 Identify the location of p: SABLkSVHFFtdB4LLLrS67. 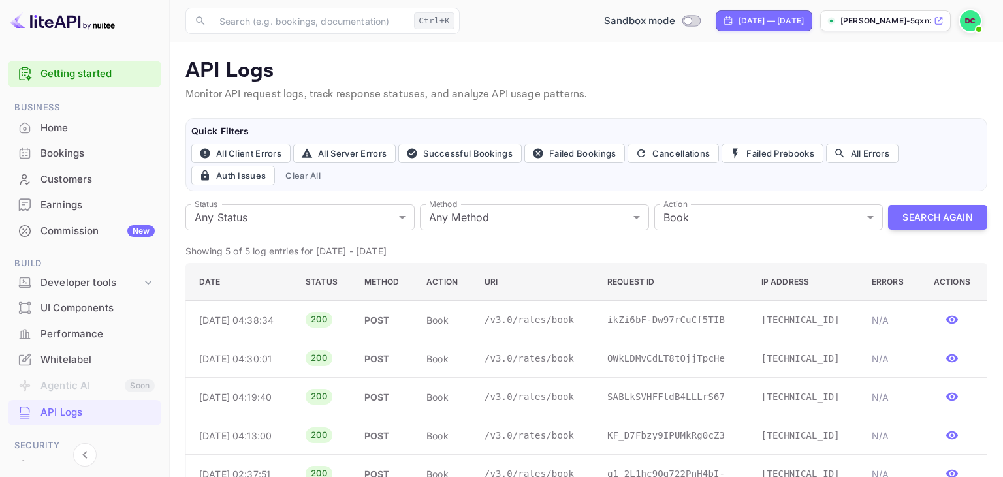
(674, 397).